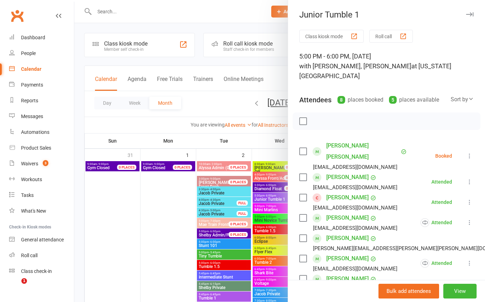 Image resolution: width=485 pixels, height=302 pixels. What do you see at coordinates (32, 85) in the screenshot?
I see `div: Payments` at bounding box center [32, 85].